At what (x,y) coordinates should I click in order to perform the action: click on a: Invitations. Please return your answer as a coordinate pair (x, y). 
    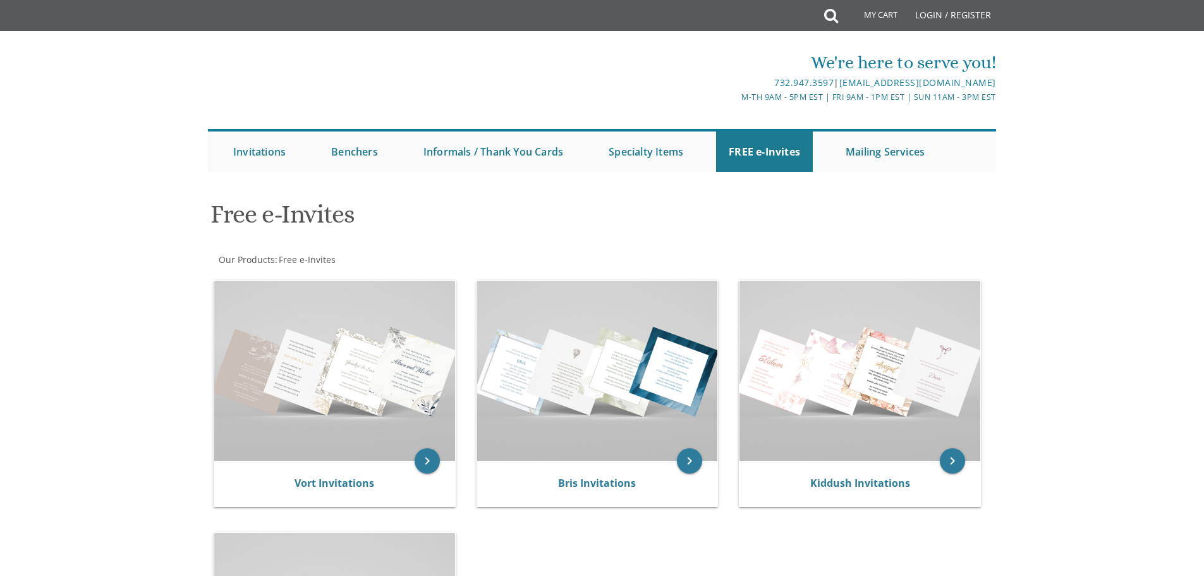
    Looking at the image, I should click on (259, 152).